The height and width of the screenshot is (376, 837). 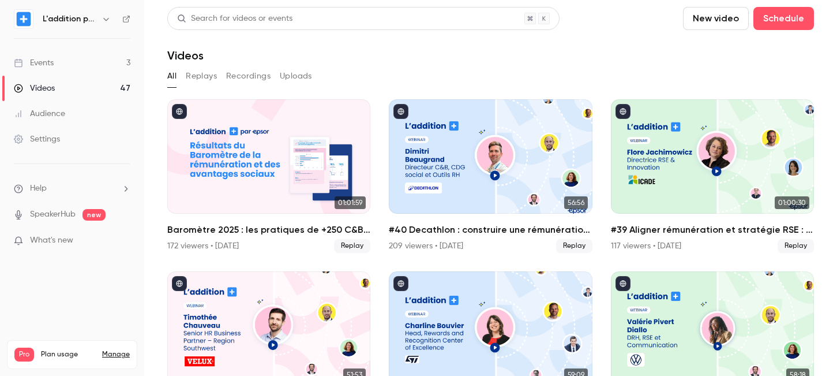 What do you see at coordinates (576, 203) in the screenshot?
I see `span: 56:56` at bounding box center [576, 203].